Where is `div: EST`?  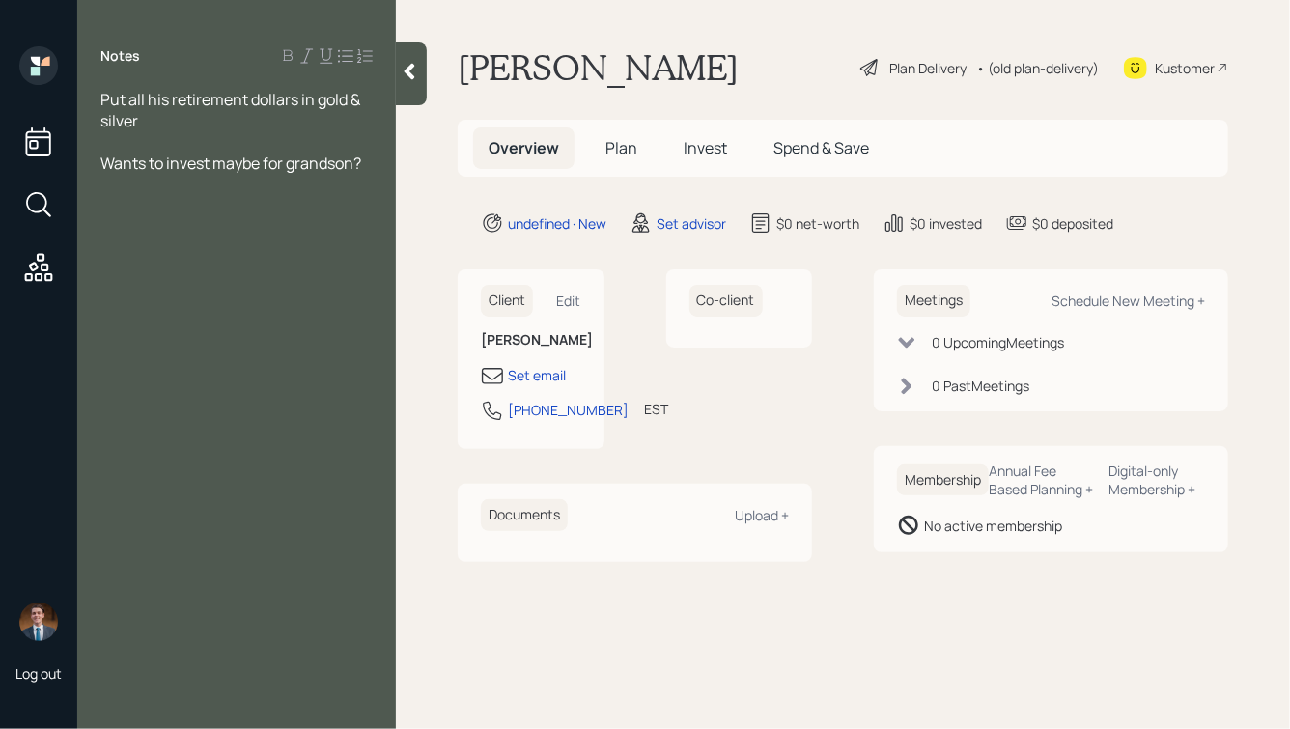 div: EST is located at coordinates (656, 408).